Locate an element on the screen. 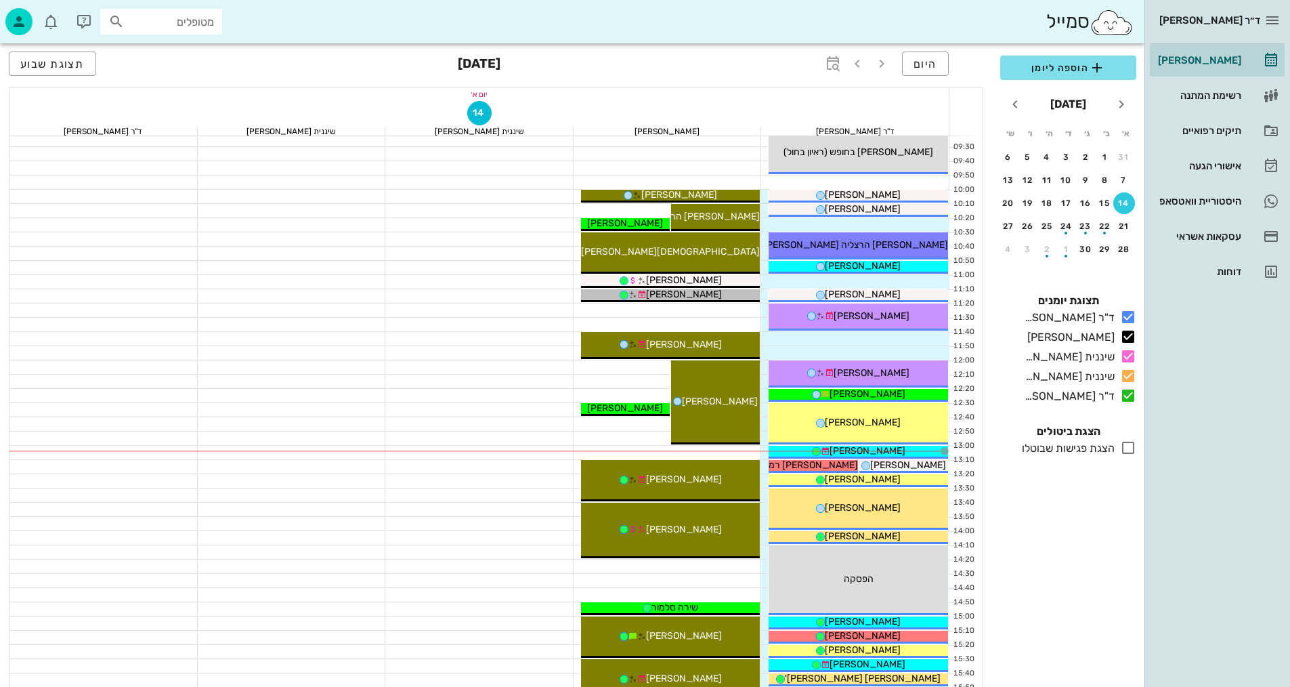 The image size is (1290, 687). div: 15:40 is located at coordinates (963, 673).